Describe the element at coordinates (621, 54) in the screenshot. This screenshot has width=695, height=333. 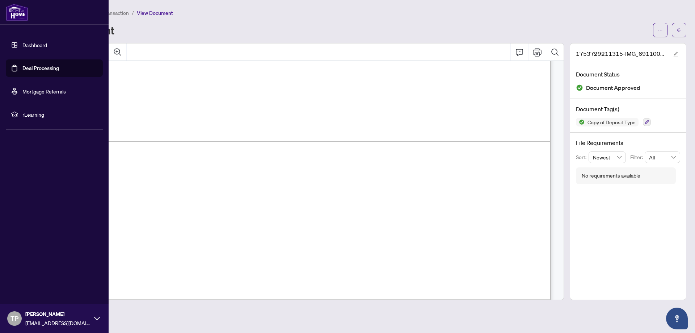
I see `span: 1753729211315-IMG_6911001-1.jpg` at that location.